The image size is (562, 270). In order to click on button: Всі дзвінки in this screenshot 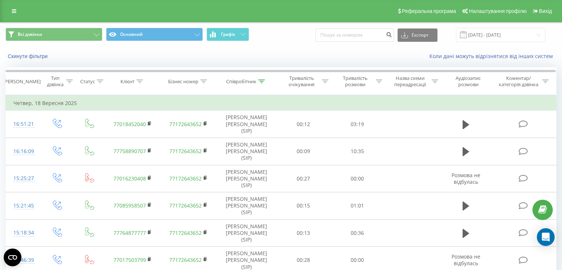, I will do `click(54, 34)`.